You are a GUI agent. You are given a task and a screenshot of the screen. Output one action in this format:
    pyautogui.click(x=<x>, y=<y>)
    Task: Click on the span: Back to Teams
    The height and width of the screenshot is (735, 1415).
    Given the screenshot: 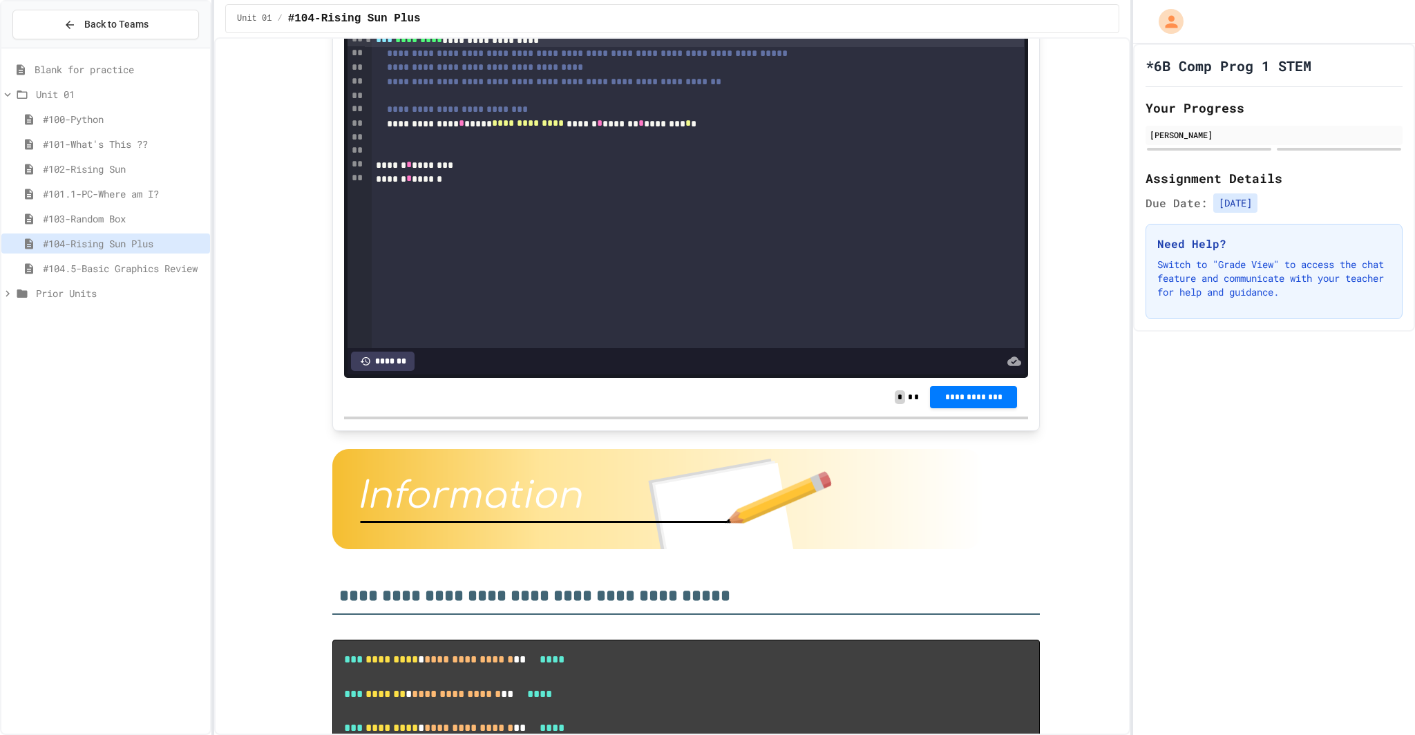 What is the action you would take?
    pyautogui.click(x=116, y=24)
    